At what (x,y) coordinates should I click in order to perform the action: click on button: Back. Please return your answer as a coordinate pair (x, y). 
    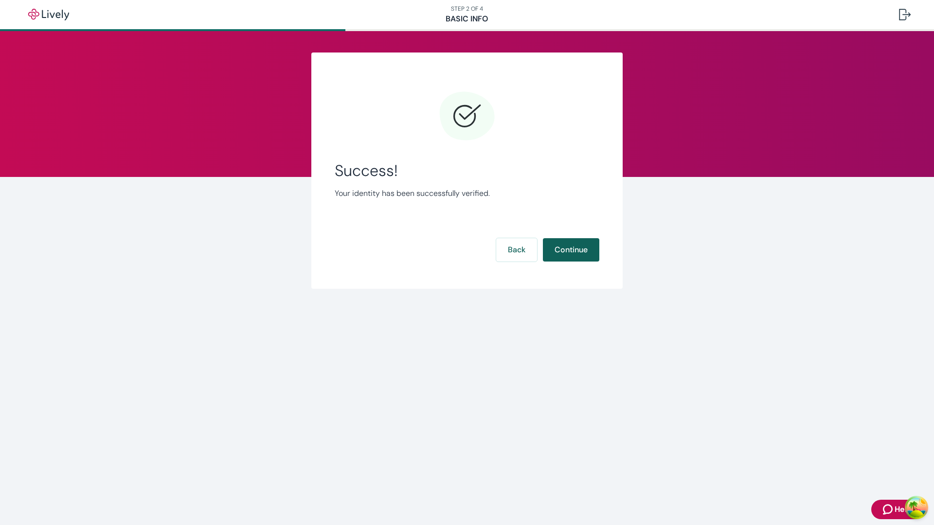
    Looking at the image, I should click on (516, 250).